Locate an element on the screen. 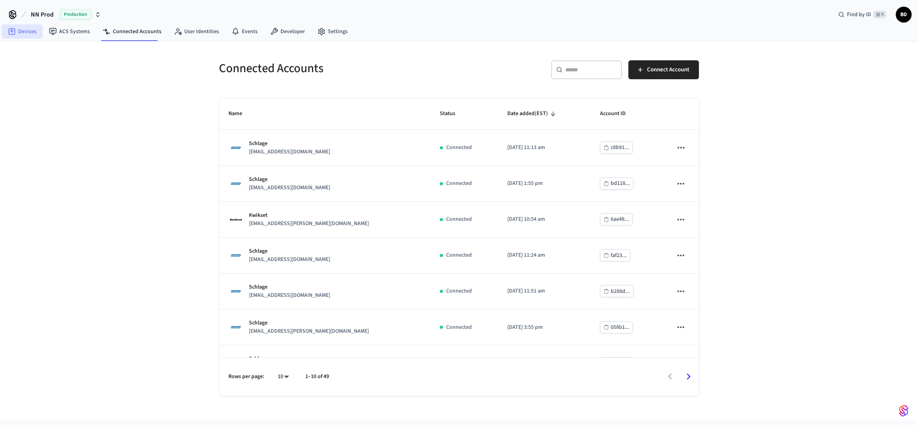 The height and width of the screenshot is (425, 918). img: SeamLogoGradient.69752ec5.svg is located at coordinates (904, 411).